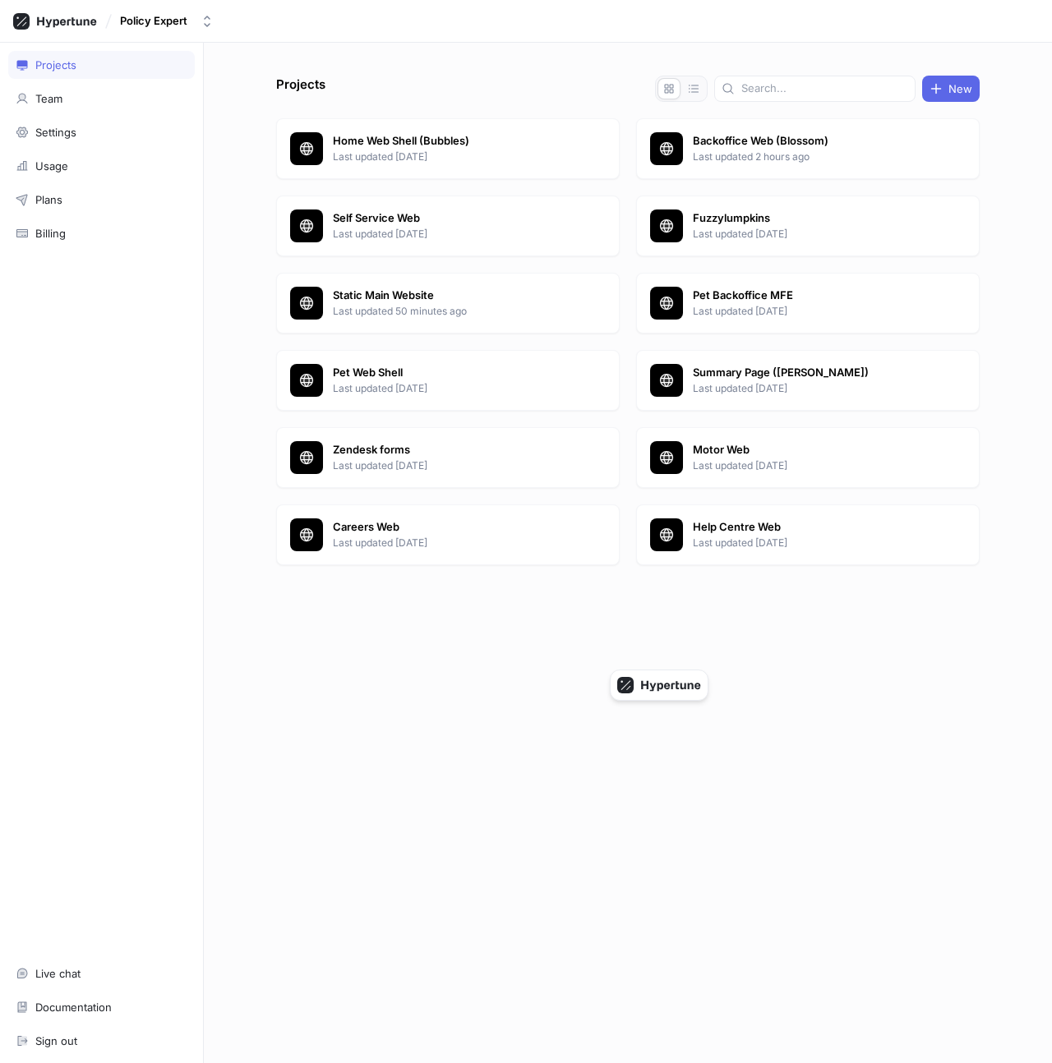 The image size is (1052, 1063). What do you see at coordinates (812, 219) in the screenshot?
I see `p: Fuzzylumpkins` at bounding box center [812, 219].